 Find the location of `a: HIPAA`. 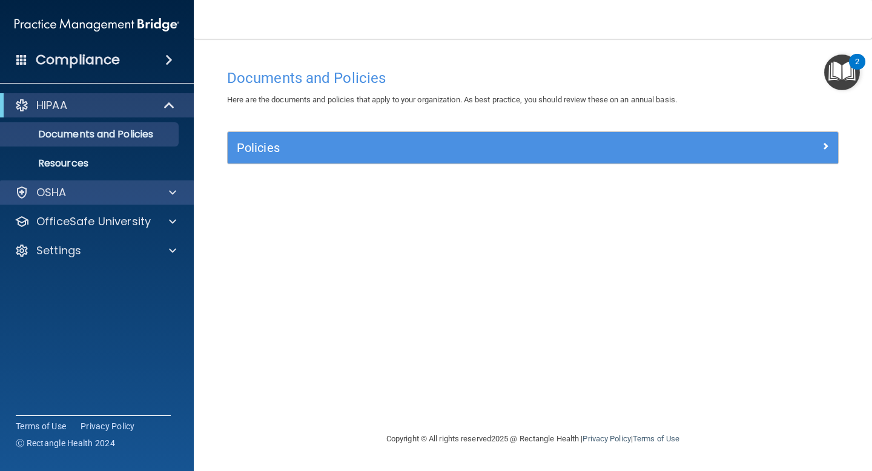

a: HIPAA is located at coordinates (95, 105).